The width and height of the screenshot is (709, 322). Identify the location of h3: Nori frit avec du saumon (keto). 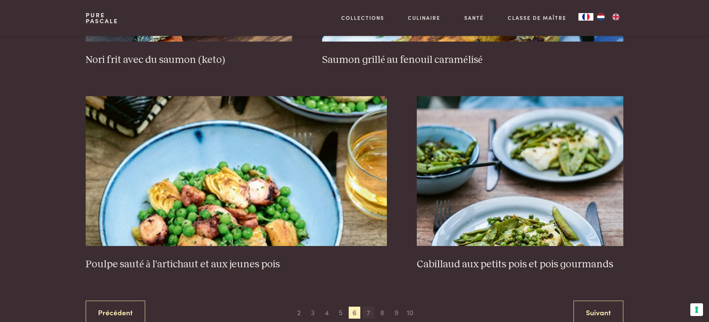
(189, 60).